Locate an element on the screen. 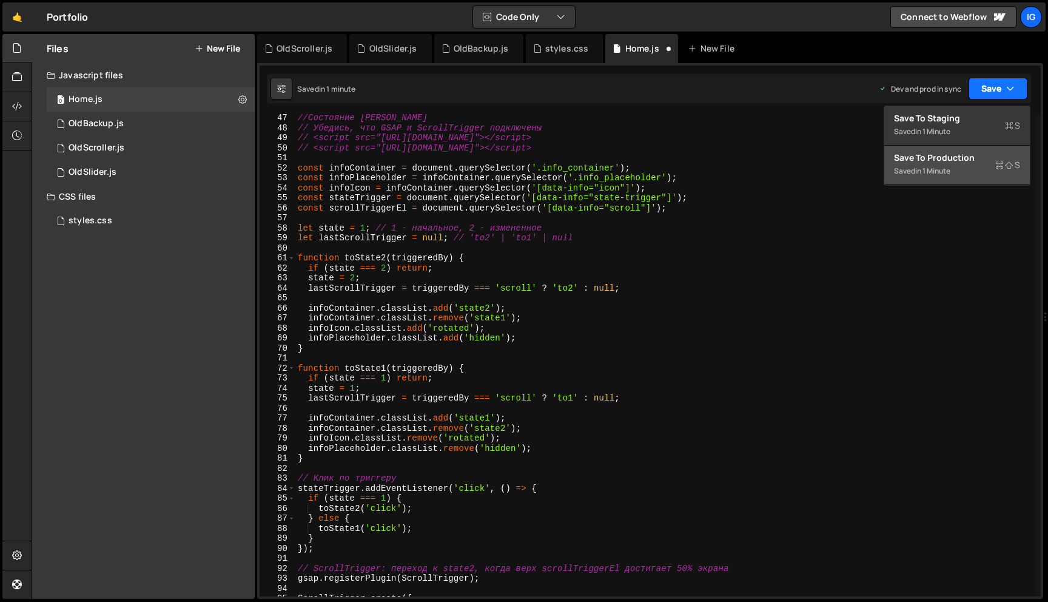 The image size is (1048, 602). div: 72 is located at coordinates (277, 368).